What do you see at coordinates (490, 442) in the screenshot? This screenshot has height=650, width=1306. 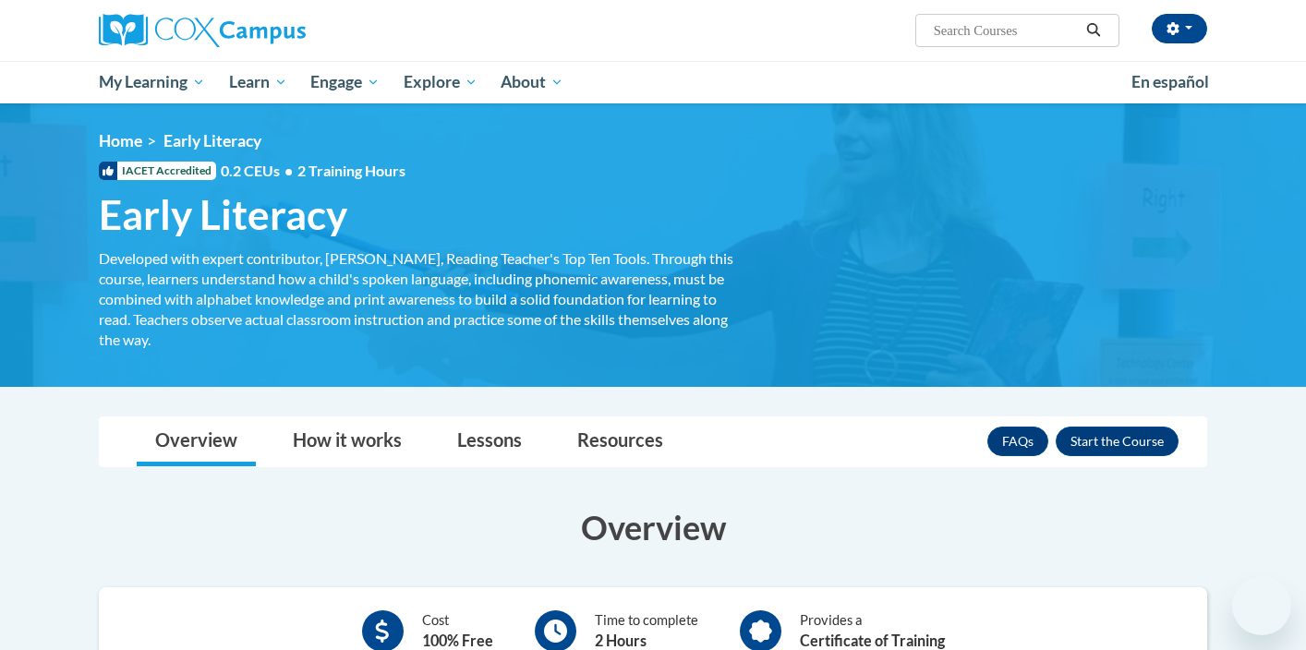 I see `a: Lessons` at bounding box center [490, 442].